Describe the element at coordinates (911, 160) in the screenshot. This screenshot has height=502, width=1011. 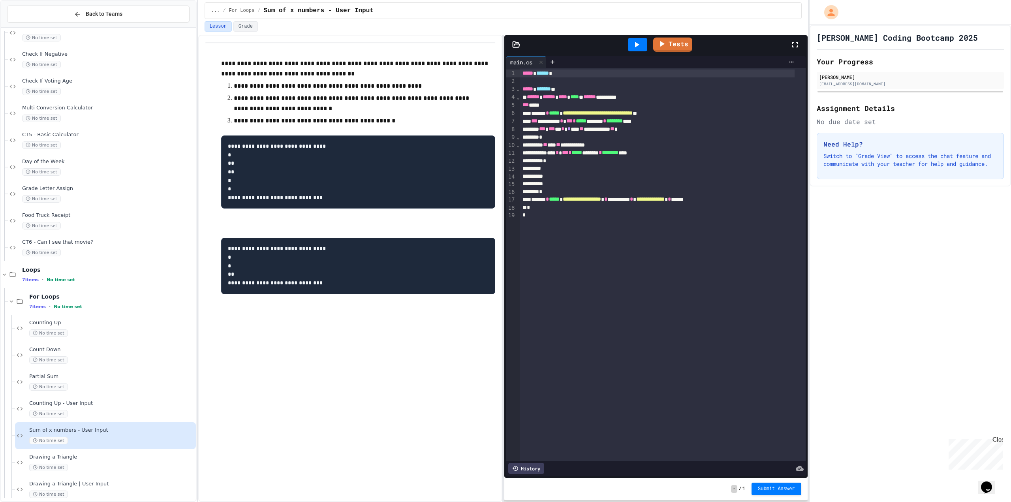
I see `p: Switch to "Grade View" to access the chat feature and communicate with your teacher for help and ...` at that location.